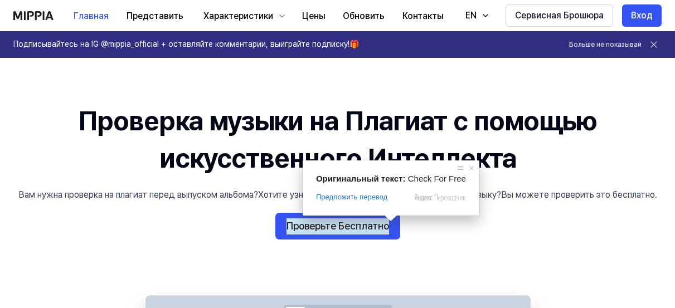 The height and width of the screenshot is (308, 675). What do you see at coordinates (352, 197) in the screenshot?
I see `span: Предложить перевод` at bounding box center [352, 197].